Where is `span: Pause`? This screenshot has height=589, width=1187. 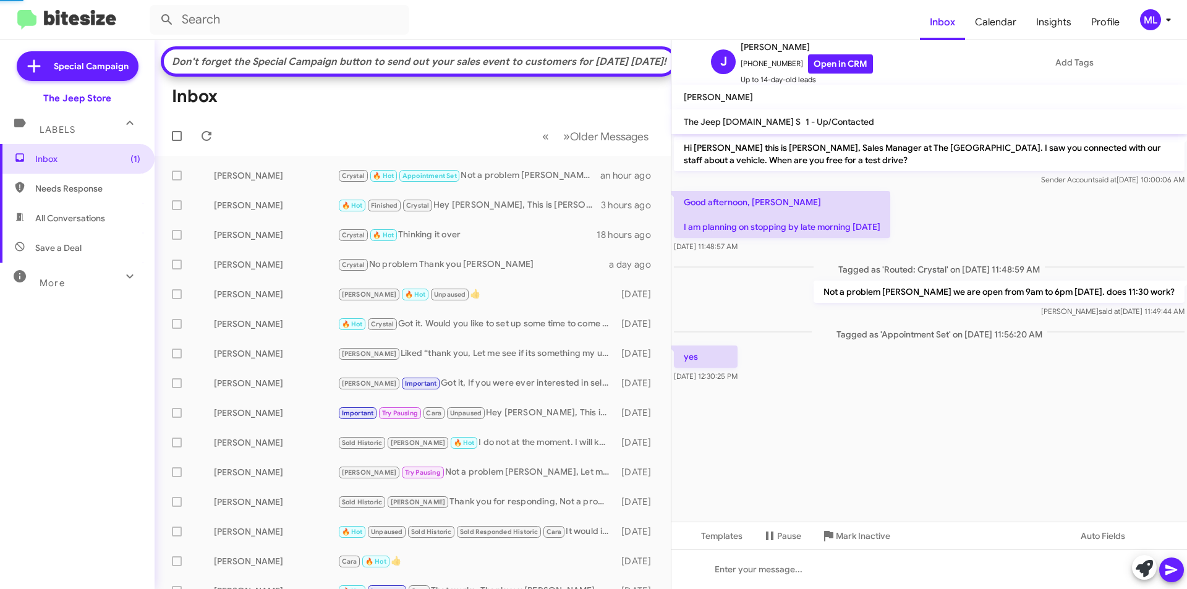 span: Pause is located at coordinates (789, 536).